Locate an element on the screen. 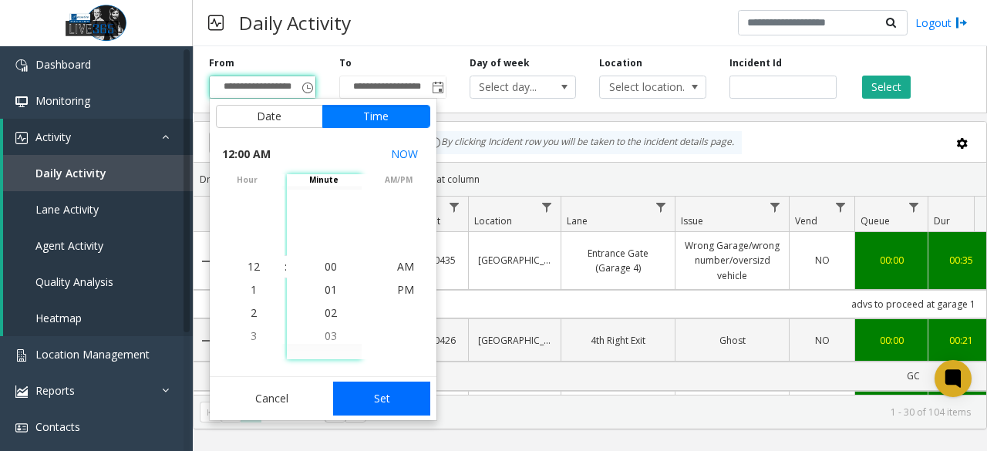 This screenshot has height=451, width=987. span: Location Management is located at coordinates (93, 354).